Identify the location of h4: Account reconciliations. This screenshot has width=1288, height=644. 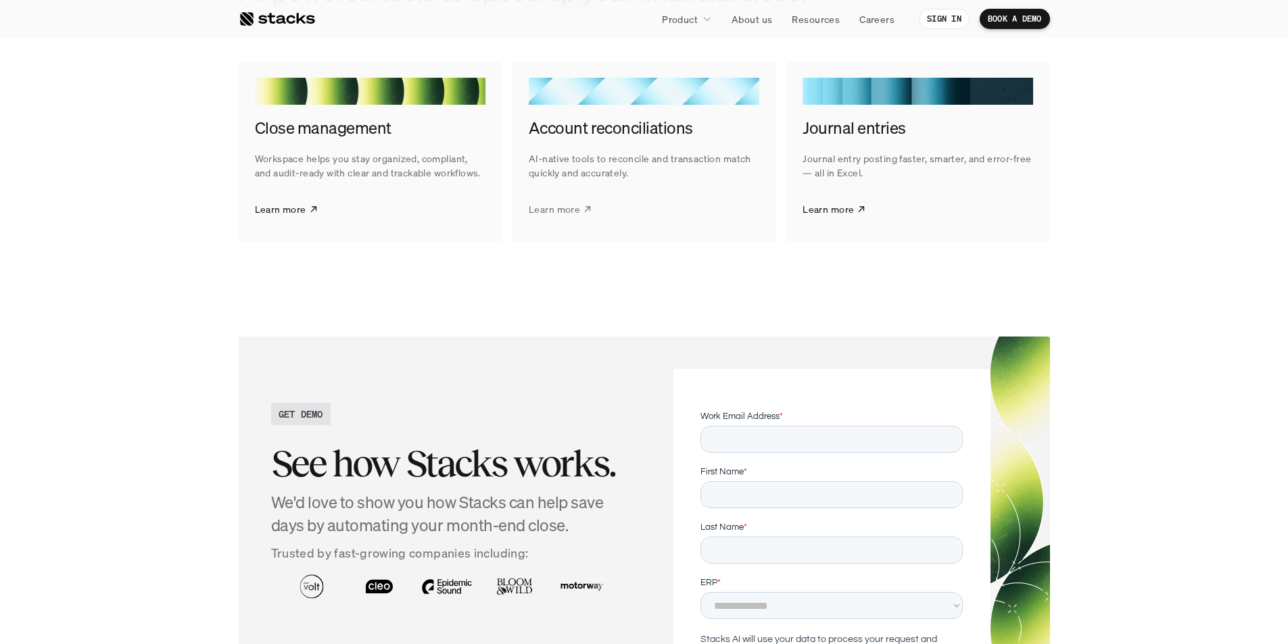
(644, 128).